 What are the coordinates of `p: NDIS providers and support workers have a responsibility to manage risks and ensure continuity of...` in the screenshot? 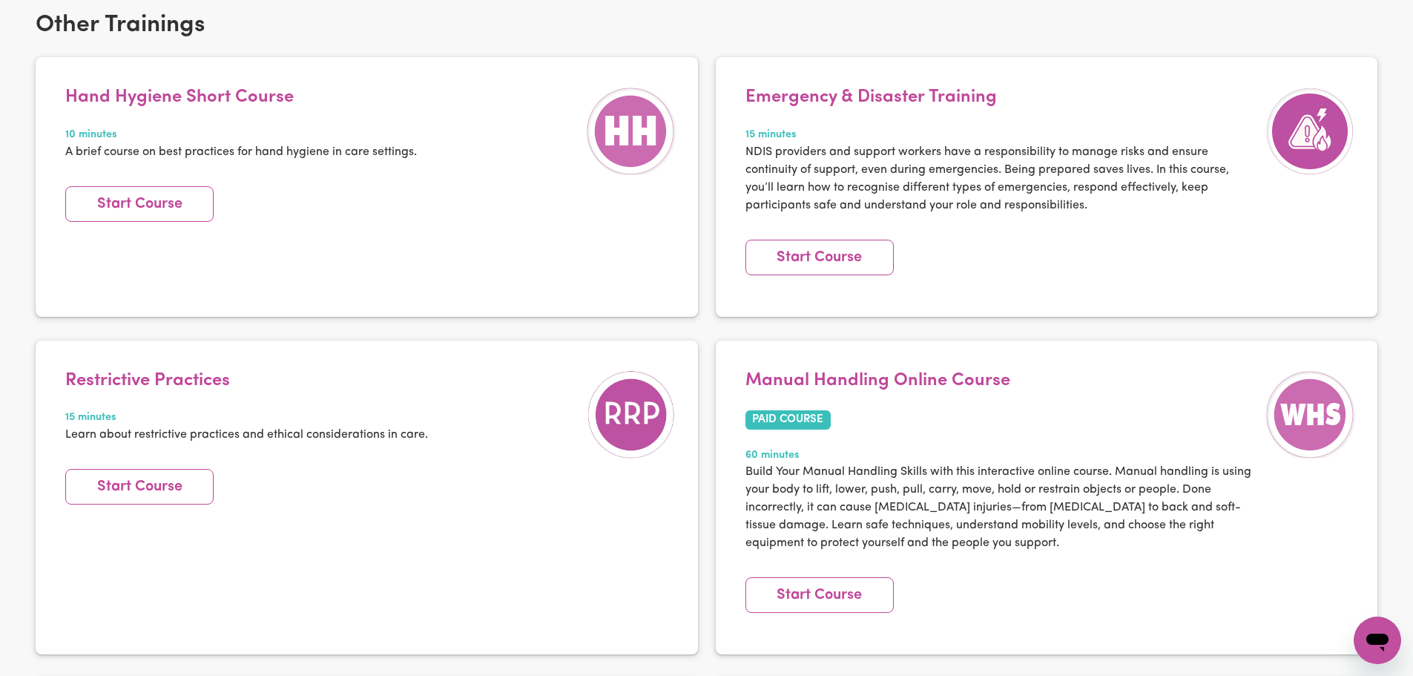 It's located at (1002, 179).